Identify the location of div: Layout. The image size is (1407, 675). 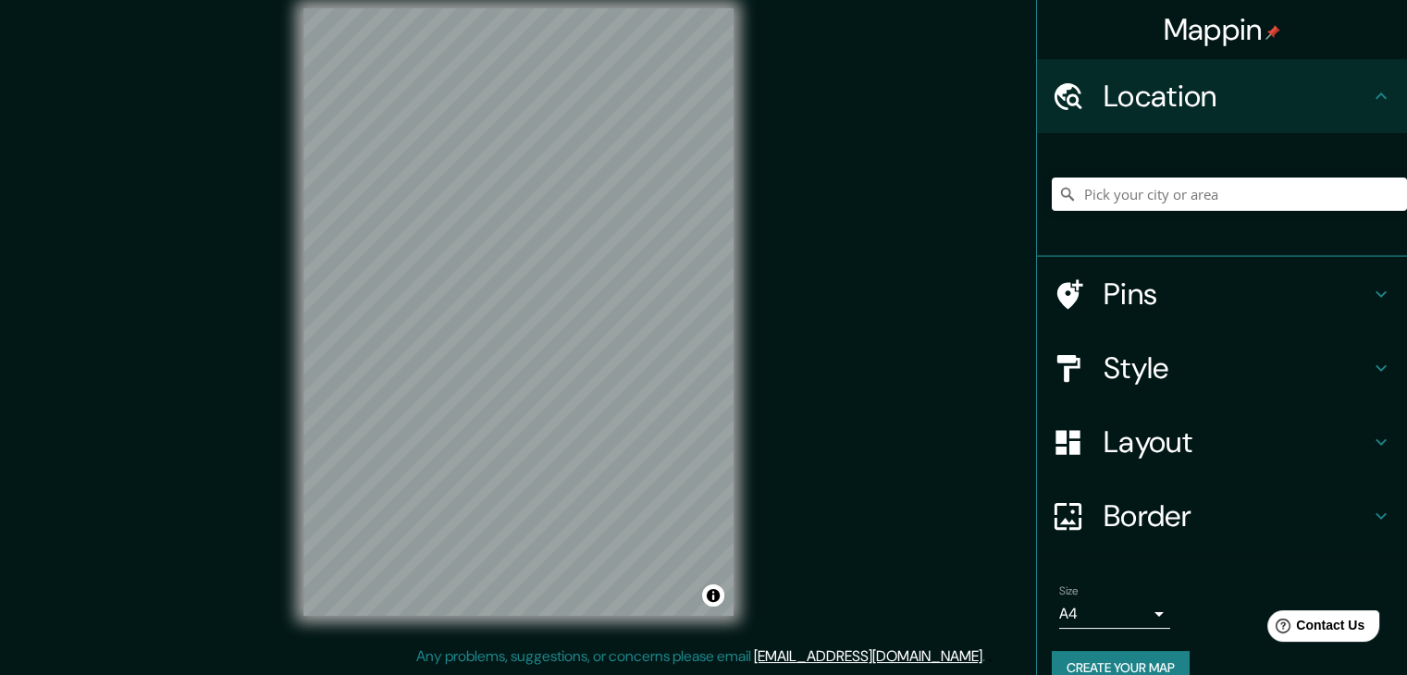
(1222, 442).